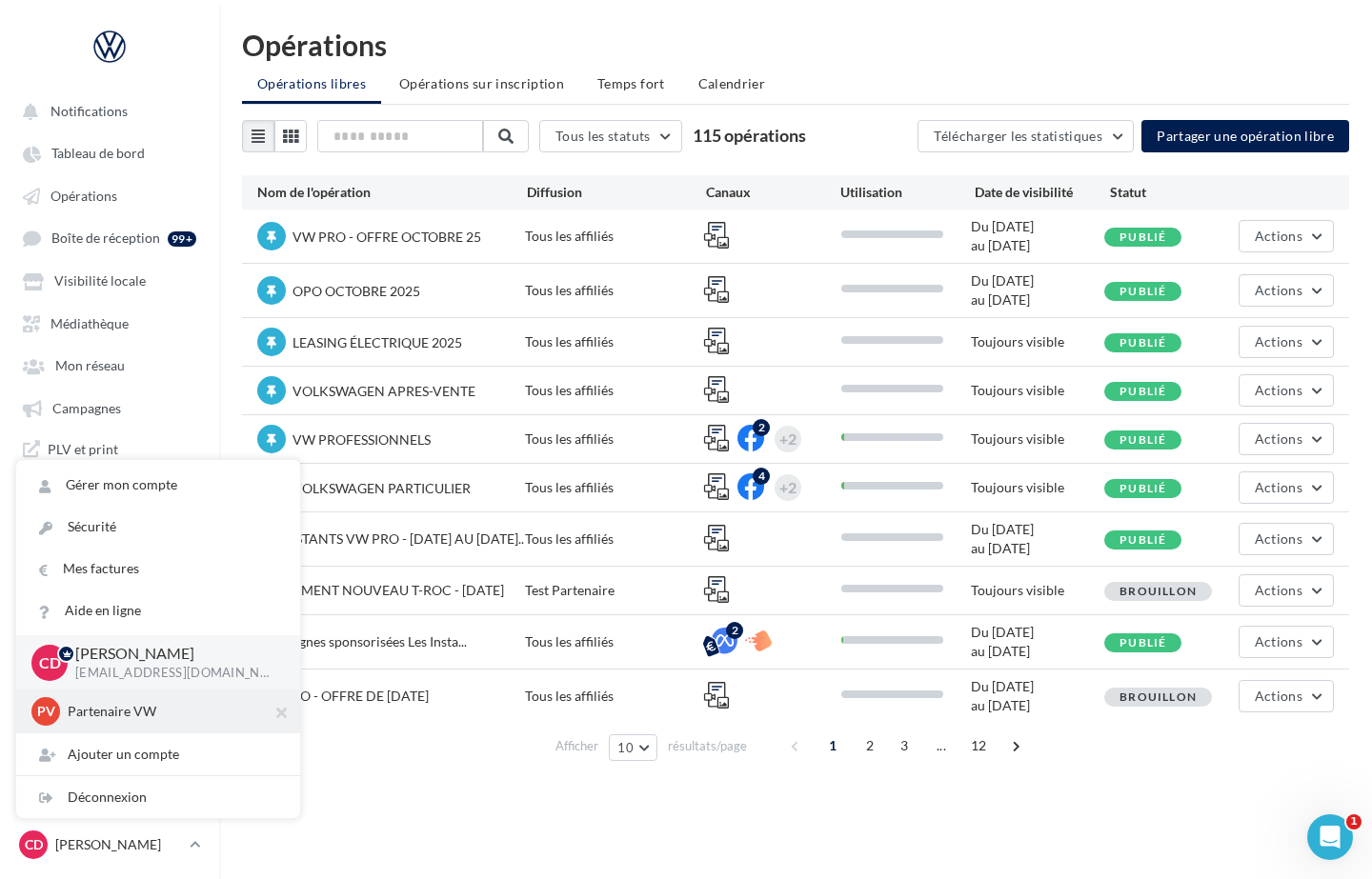 The height and width of the screenshot is (879, 1372). What do you see at coordinates (761, 477) in the screenshot?
I see `div: 4` at bounding box center [761, 477].